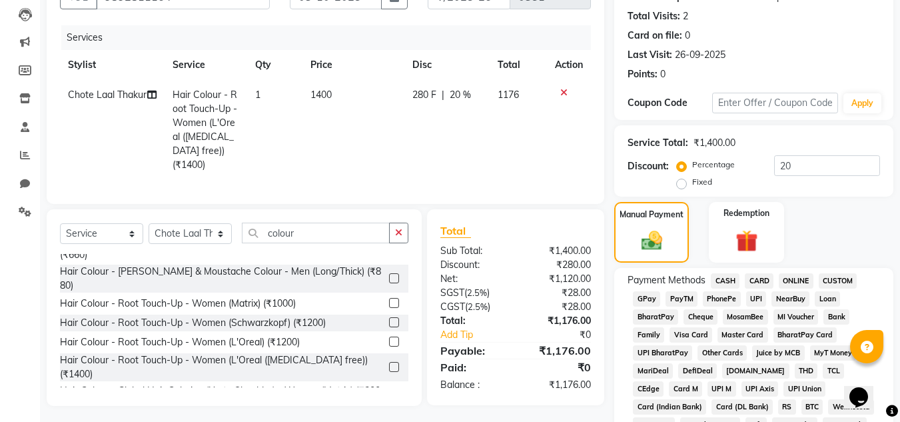  Describe the element at coordinates (648, 388) in the screenshot. I see `span: CEdge` at that location.